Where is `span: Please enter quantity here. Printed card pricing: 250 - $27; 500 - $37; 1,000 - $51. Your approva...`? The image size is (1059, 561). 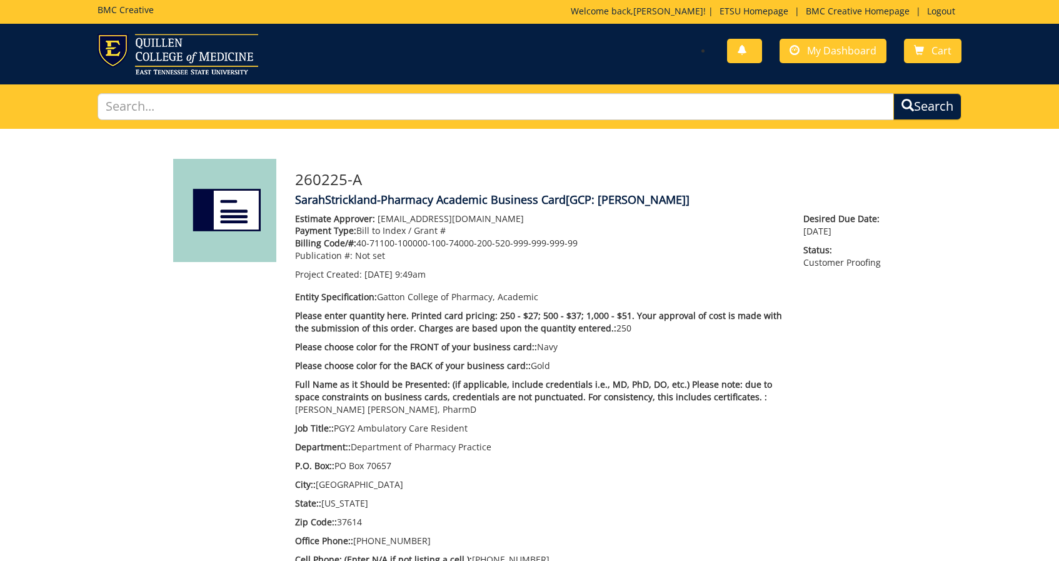
span: Please enter quantity here. Printed card pricing: 250 - $27; 500 - $37; 1,000 - $51. Your approva... is located at coordinates (538, 321).